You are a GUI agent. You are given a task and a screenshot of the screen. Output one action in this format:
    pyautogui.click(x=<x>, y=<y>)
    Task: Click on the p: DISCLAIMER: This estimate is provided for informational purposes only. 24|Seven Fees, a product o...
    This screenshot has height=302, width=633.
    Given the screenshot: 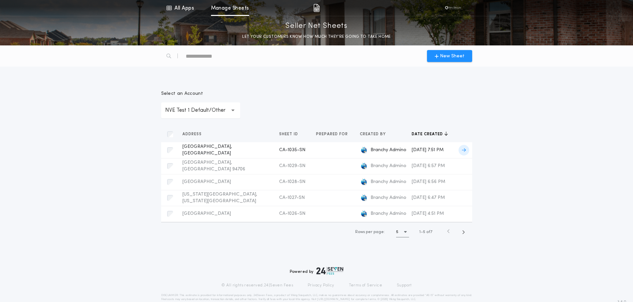 What is the action you would take?
    pyautogui.click(x=316, y=298)
    